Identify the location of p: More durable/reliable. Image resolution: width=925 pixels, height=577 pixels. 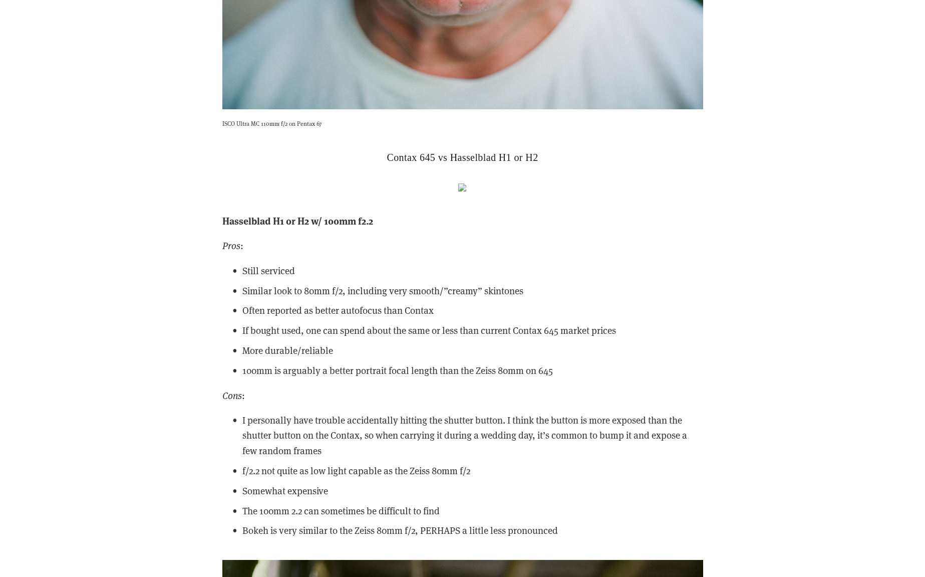
(473, 350).